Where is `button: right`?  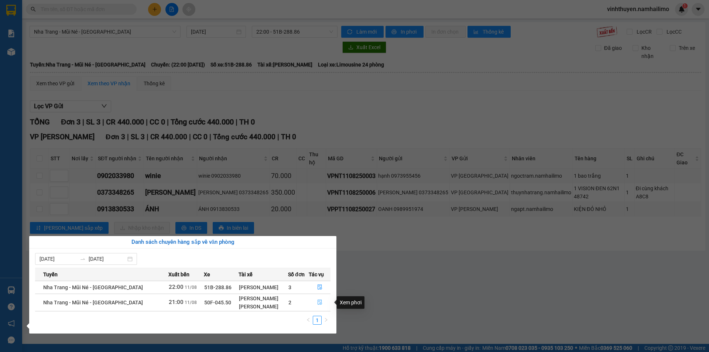 button: right is located at coordinates (326, 320).